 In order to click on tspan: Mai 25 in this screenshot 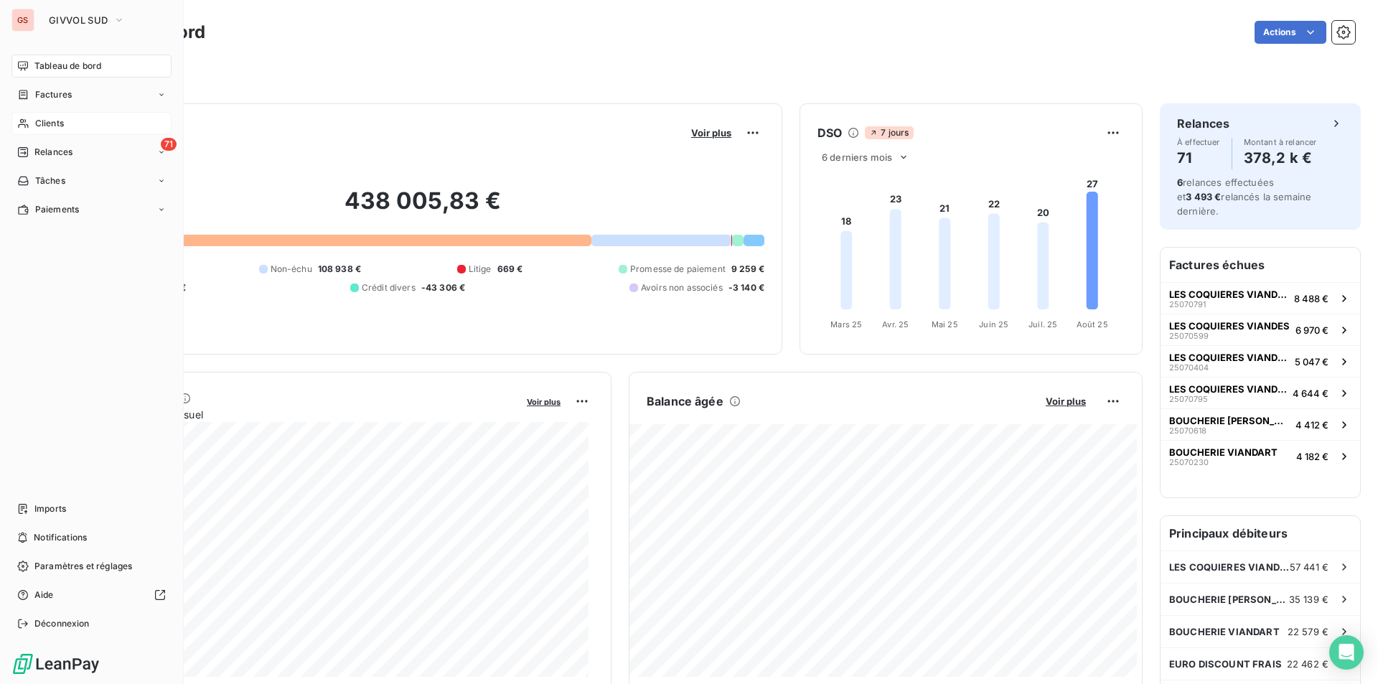, I will do `click(944, 324)`.